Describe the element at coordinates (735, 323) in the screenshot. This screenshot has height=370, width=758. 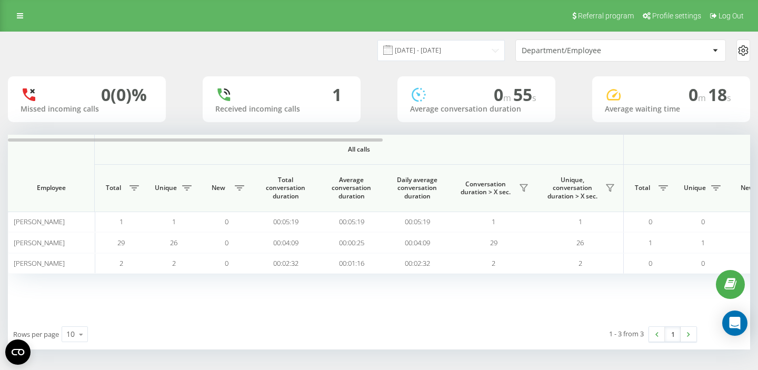
I see `div: Open Intercom Messenger` at that location.